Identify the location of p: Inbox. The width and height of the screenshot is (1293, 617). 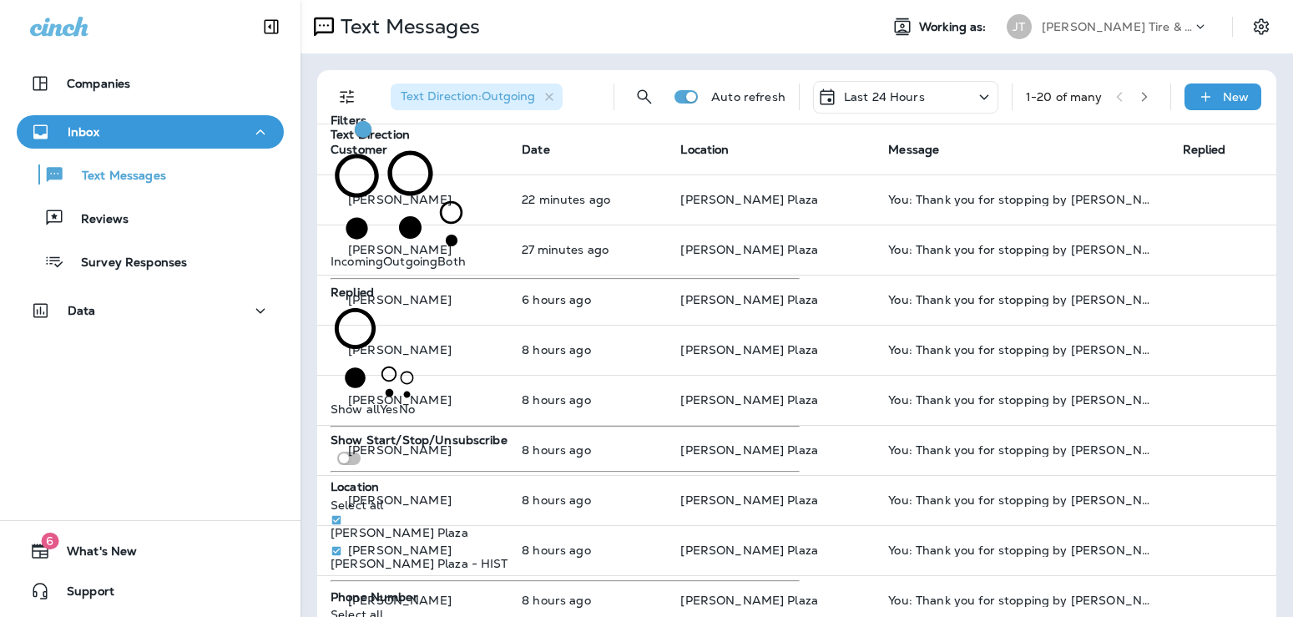
(83, 132).